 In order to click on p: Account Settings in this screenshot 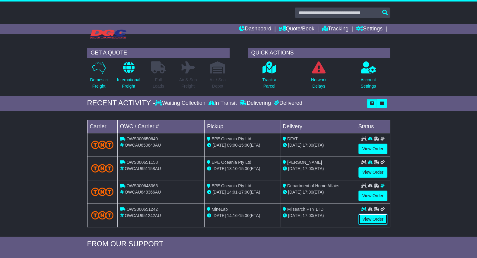, I will do `click(368, 83)`.